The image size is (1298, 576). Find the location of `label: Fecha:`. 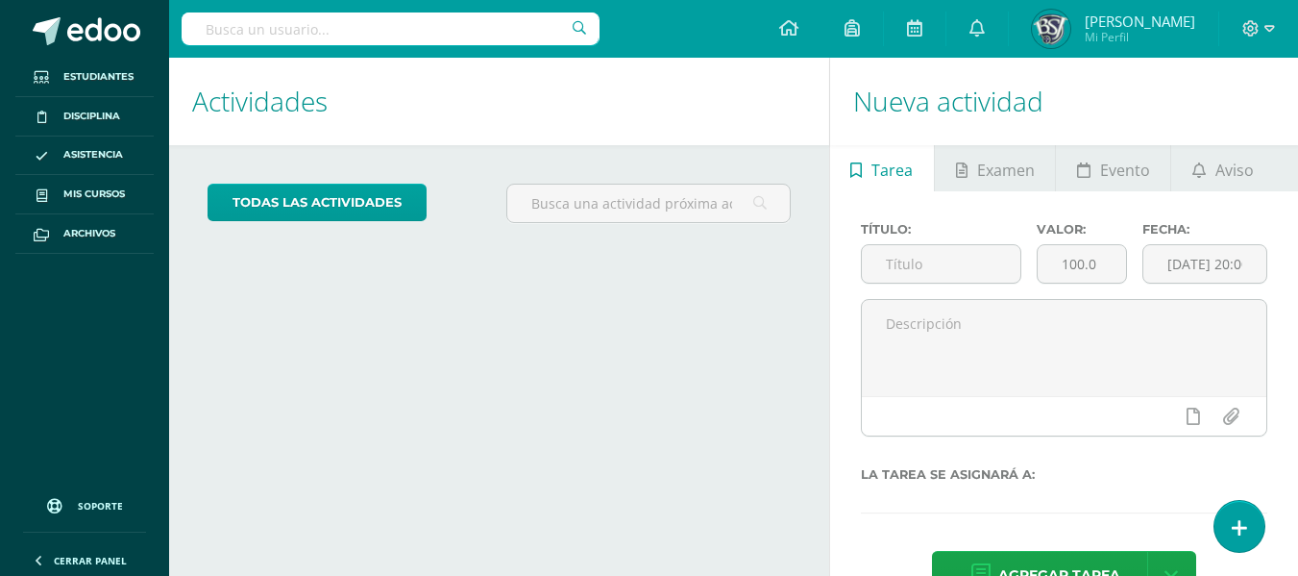

label: Fecha: is located at coordinates (1205, 229).